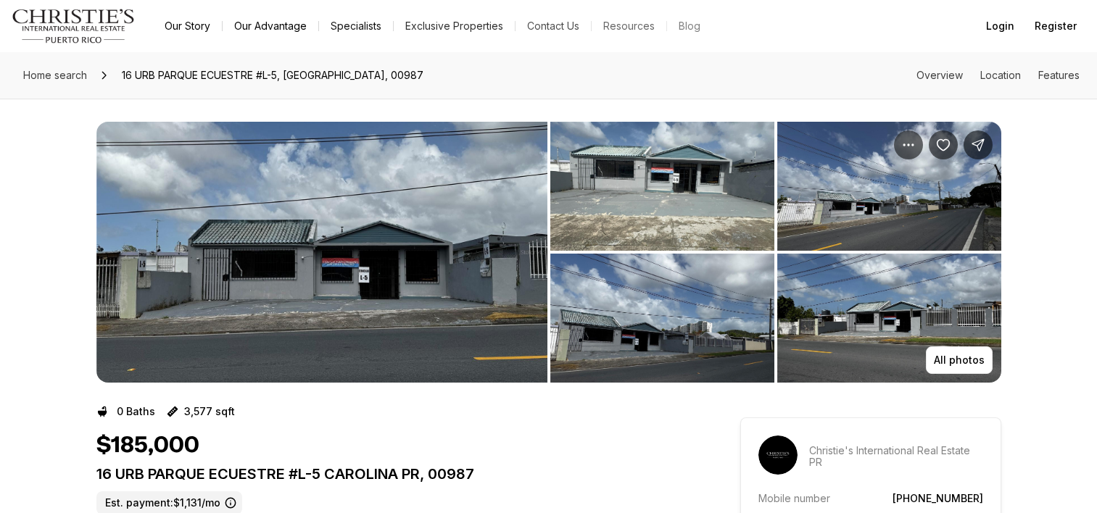 This screenshot has width=1097, height=513. Describe the element at coordinates (549, 252) in the screenshot. I see `div: Listing Photos` at that location.